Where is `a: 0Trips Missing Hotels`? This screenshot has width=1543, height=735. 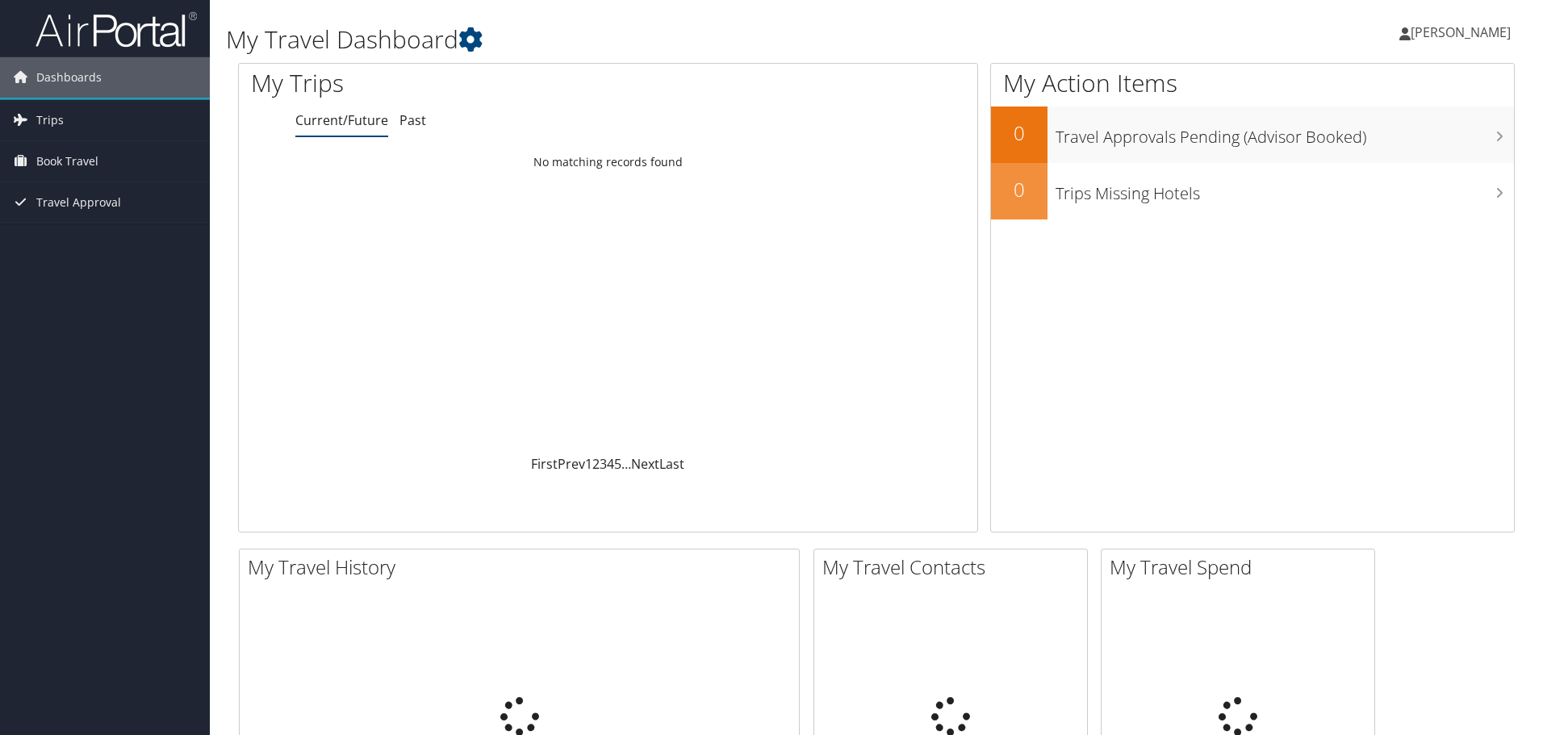
a: 0Trips Missing Hotels is located at coordinates (1252, 191).